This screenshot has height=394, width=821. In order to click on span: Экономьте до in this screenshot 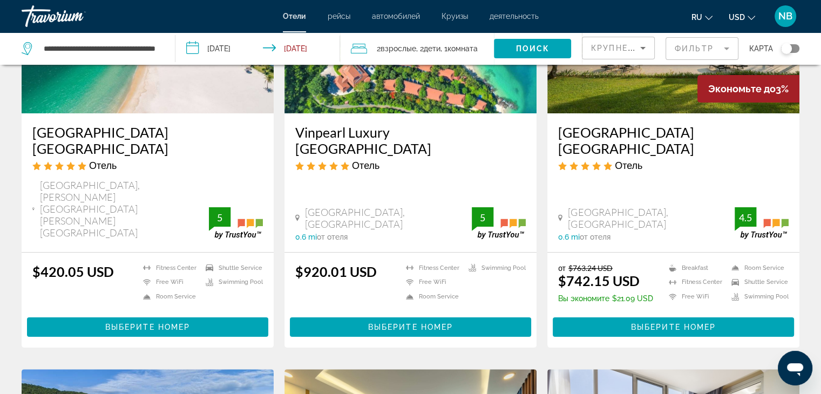, I will do `click(741, 88)`.